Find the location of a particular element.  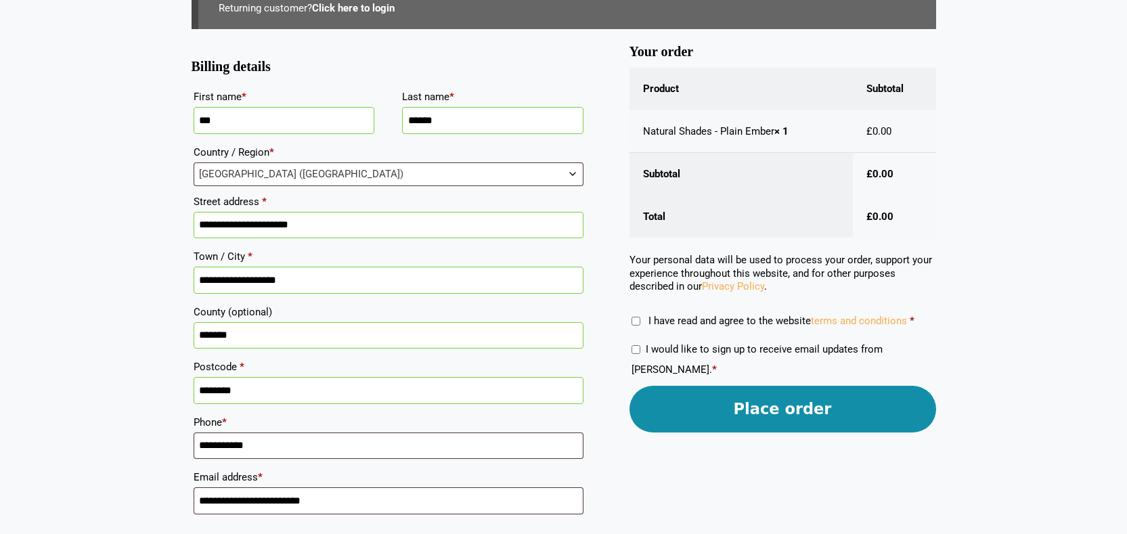

strong: × 1 is located at coordinates (781, 131).